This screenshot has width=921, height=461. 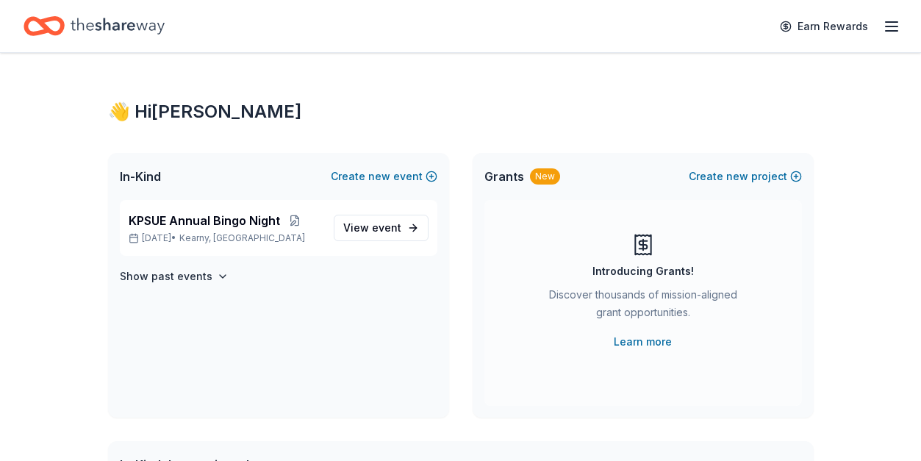 I want to click on button: Createnewproject, so click(x=745, y=176).